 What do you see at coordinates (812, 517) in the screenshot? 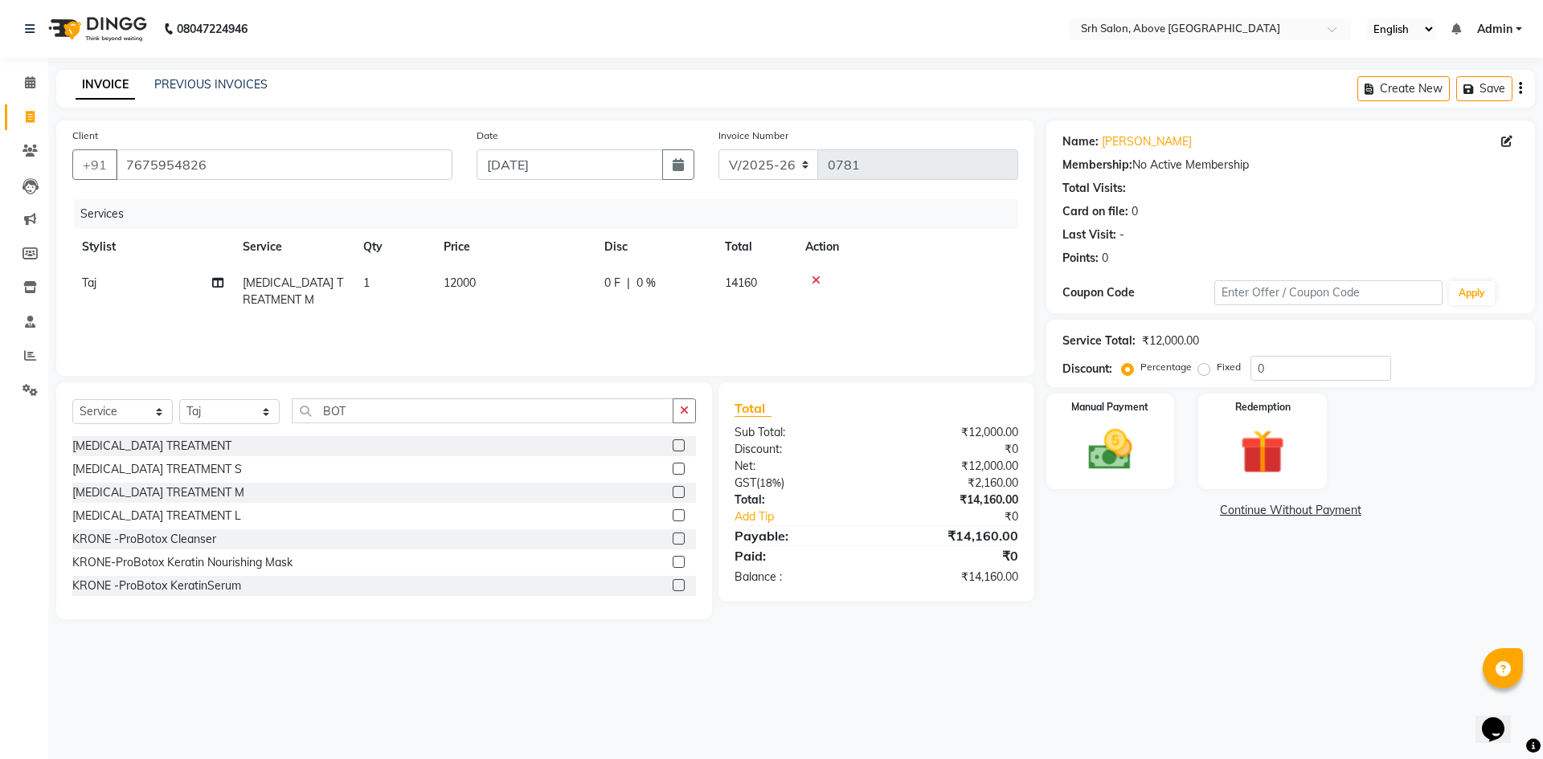
I see `a: Add Tip` at bounding box center [812, 517].